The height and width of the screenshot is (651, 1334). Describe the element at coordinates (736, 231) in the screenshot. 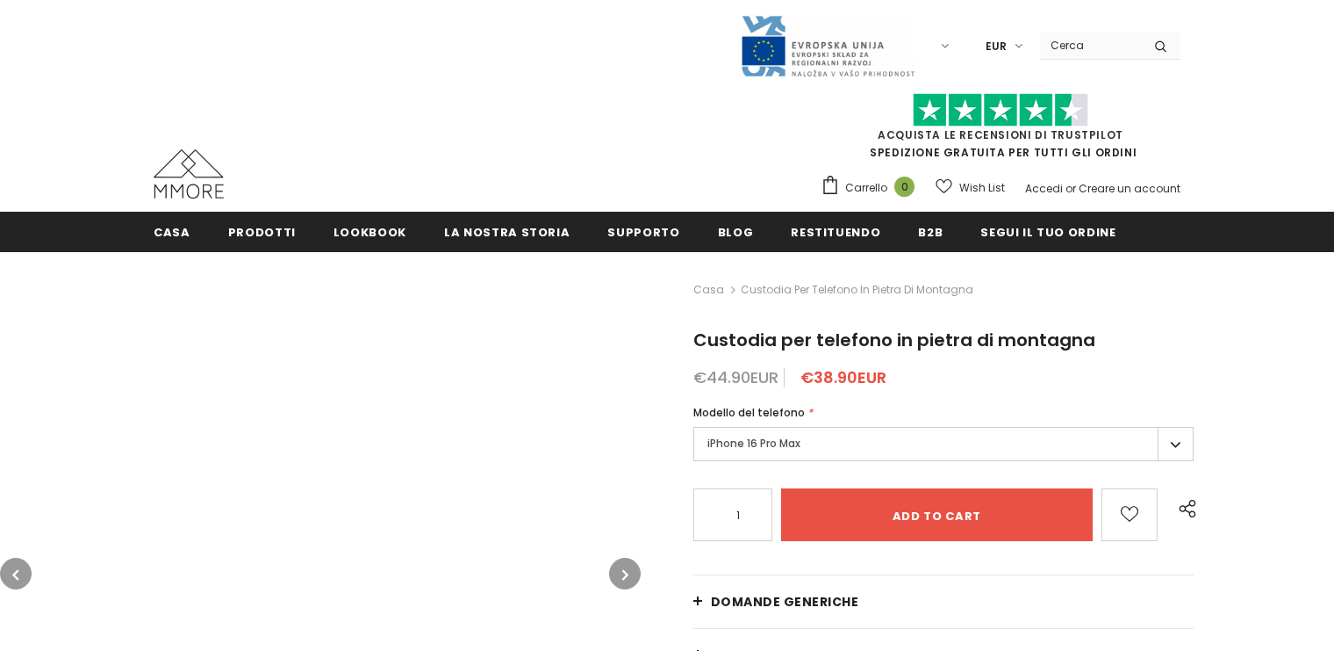

I see `a: Blog` at that location.